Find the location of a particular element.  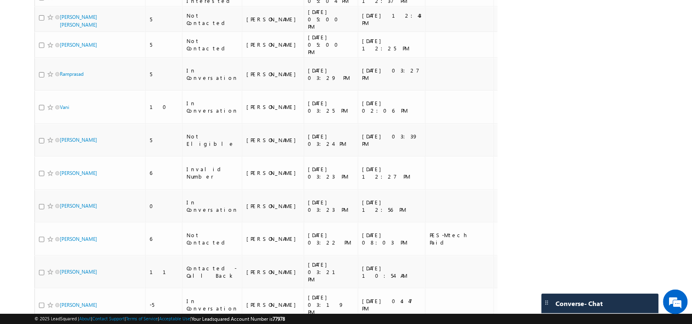

a: Acceptable Use is located at coordinates (175, 319).